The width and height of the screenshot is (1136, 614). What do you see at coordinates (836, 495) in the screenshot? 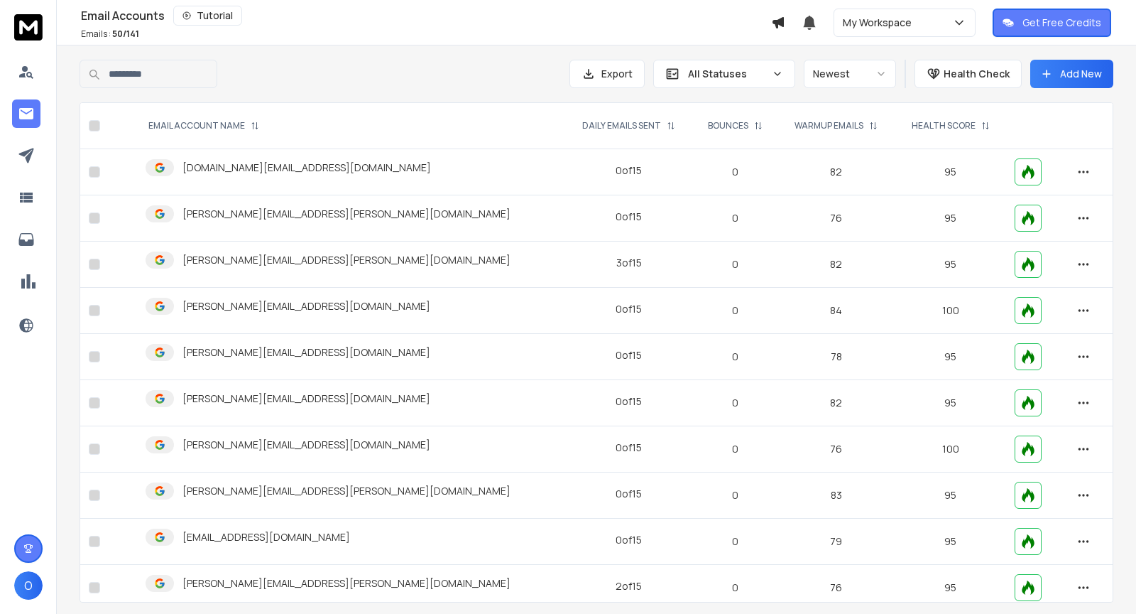
I see `td: 83` at bounding box center [836, 495].